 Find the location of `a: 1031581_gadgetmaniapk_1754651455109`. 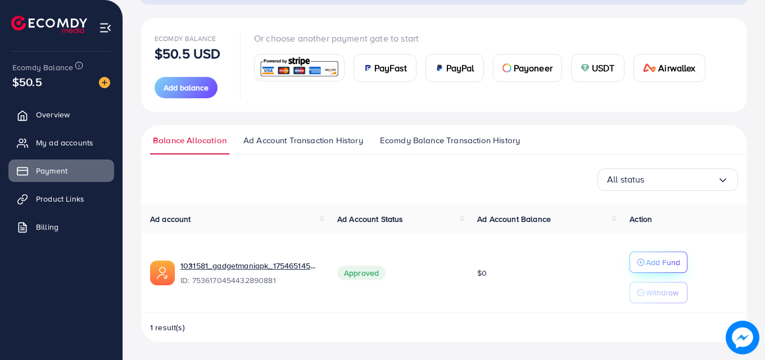

a: 1031581_gadgetmaniapk_1754651455109 is located at coordinates (250, 266).